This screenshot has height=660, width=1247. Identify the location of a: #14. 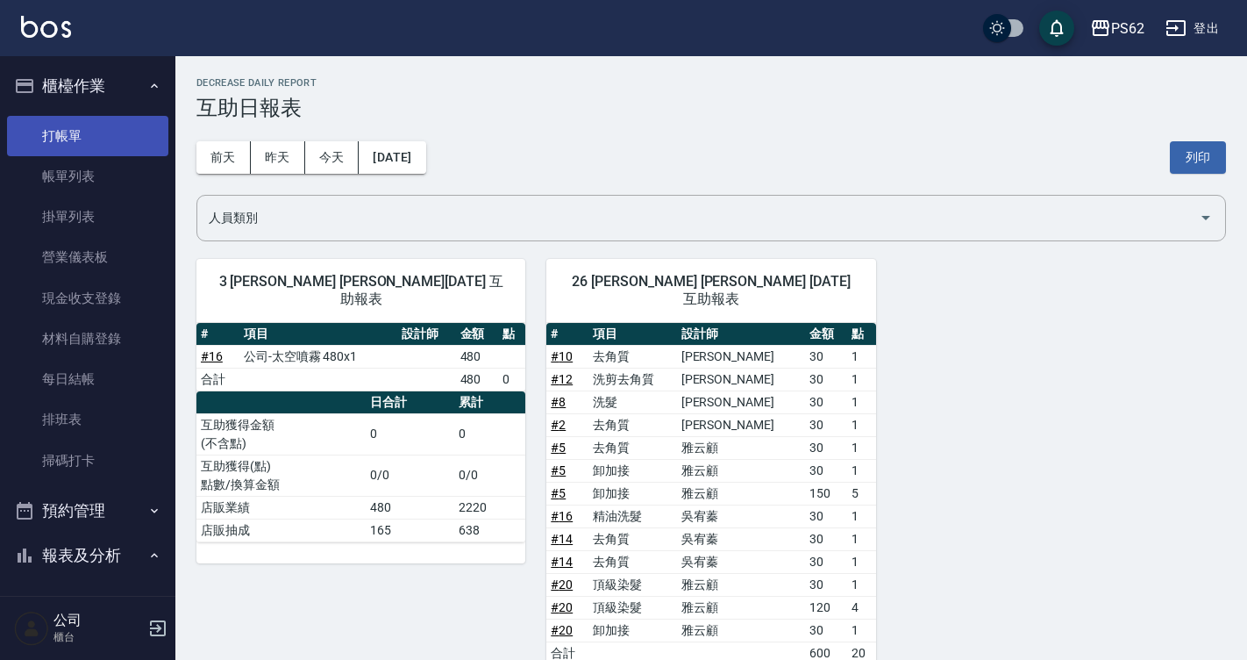
(561, 539).